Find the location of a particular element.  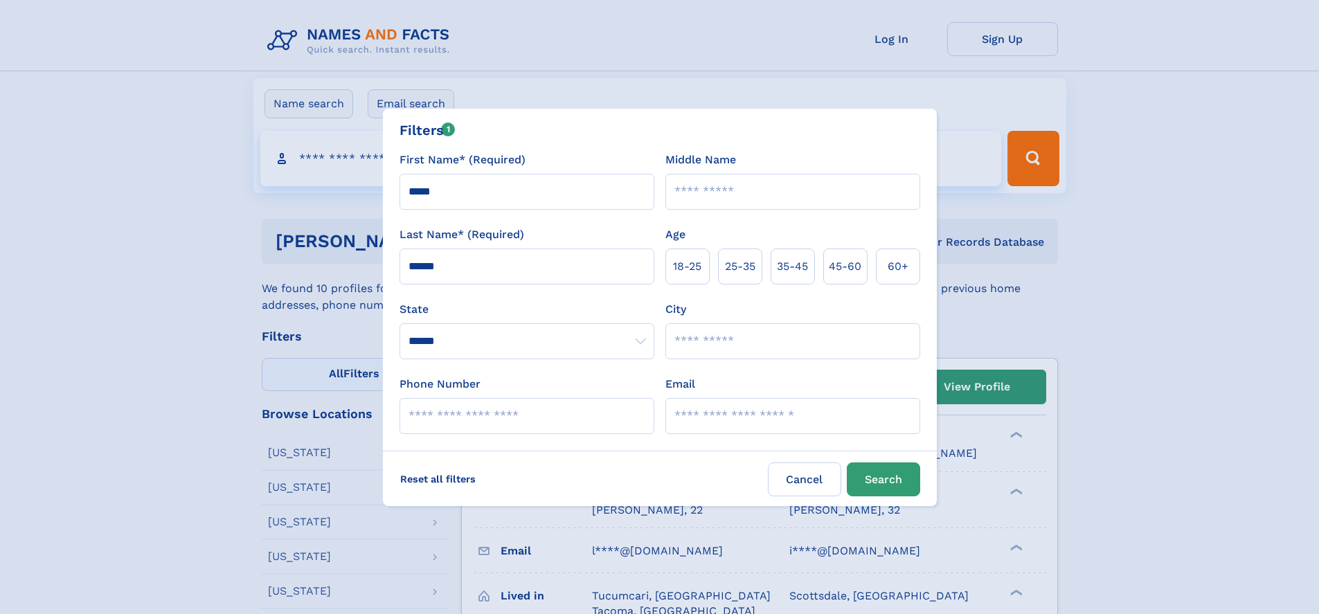

span: 45‑60 is located at coordinates (844, 266).